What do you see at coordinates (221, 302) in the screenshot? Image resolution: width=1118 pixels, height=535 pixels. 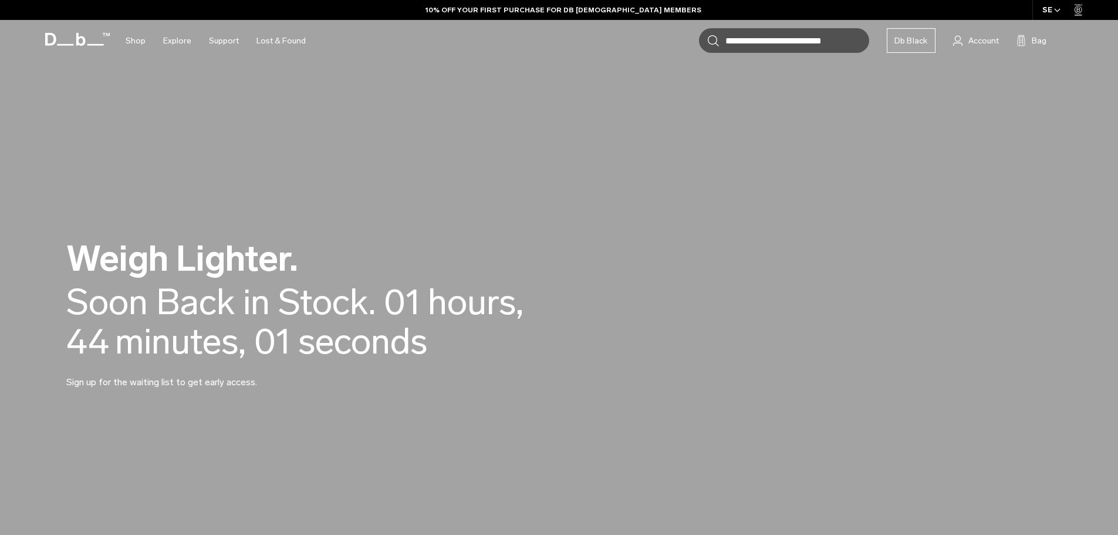 I see `div: Soon Back in Stock.` at bounding box center [221, 302].